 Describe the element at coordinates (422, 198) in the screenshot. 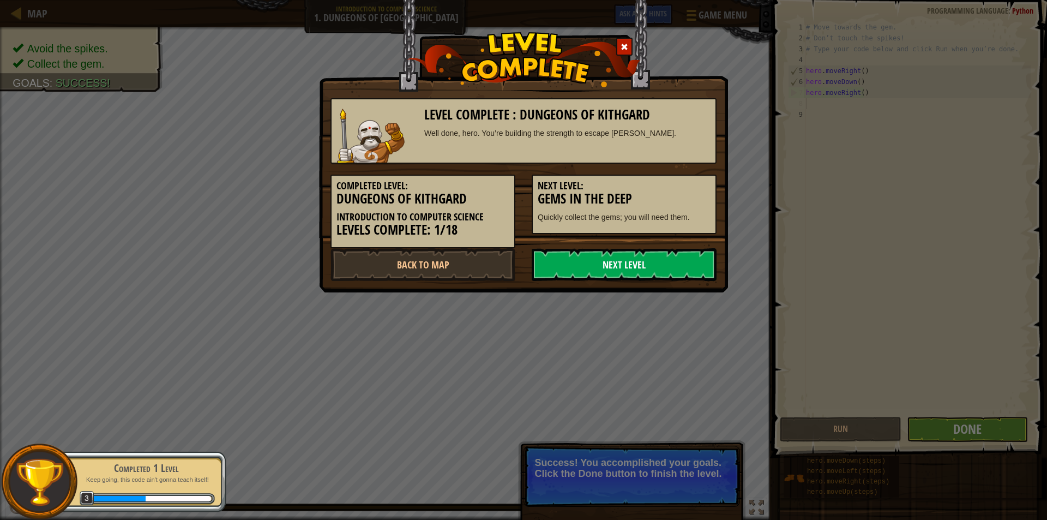

I see `h3: Dungeons of Kithgard` at that location.